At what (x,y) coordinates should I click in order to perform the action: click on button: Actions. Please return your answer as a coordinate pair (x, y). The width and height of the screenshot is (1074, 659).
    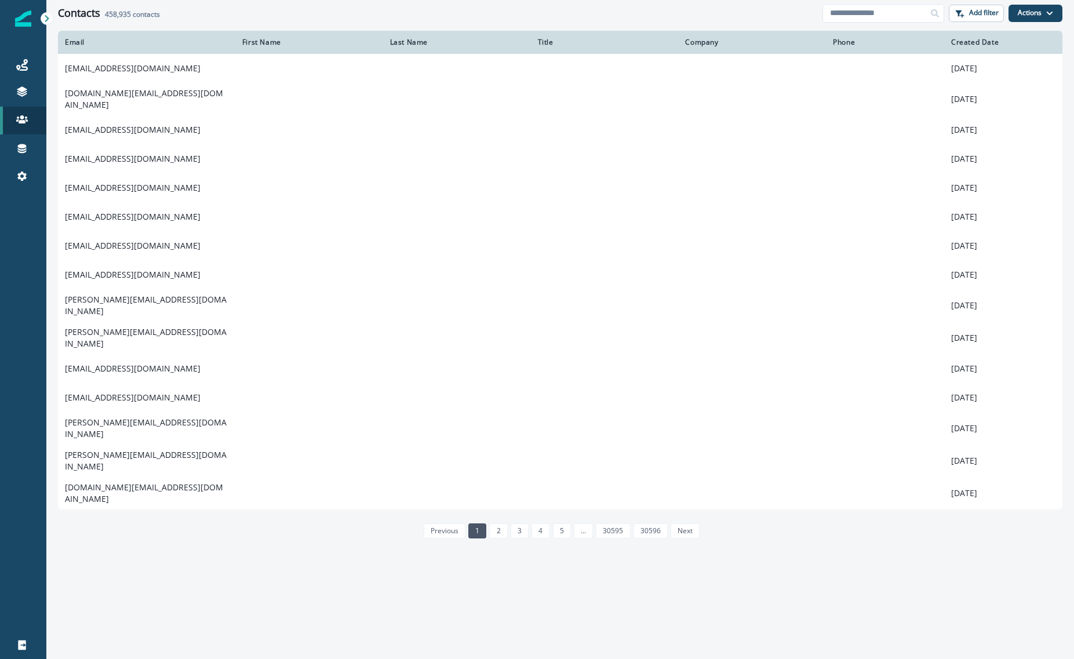
    Looking at the image, I should click on (1035, 13).